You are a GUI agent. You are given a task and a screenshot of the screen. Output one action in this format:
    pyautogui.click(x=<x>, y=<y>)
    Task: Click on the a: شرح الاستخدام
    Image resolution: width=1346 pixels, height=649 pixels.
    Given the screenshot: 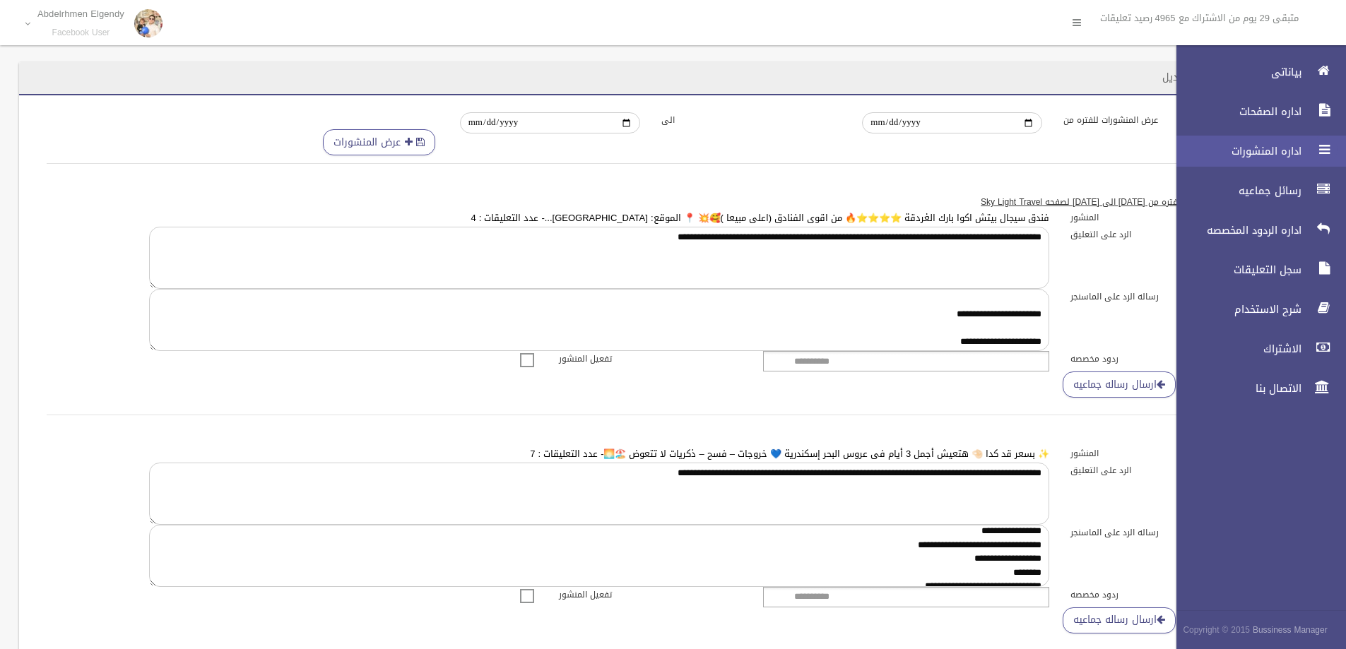 What is the action you would take?
    pyautogui.click(x=1255, y=309)
    